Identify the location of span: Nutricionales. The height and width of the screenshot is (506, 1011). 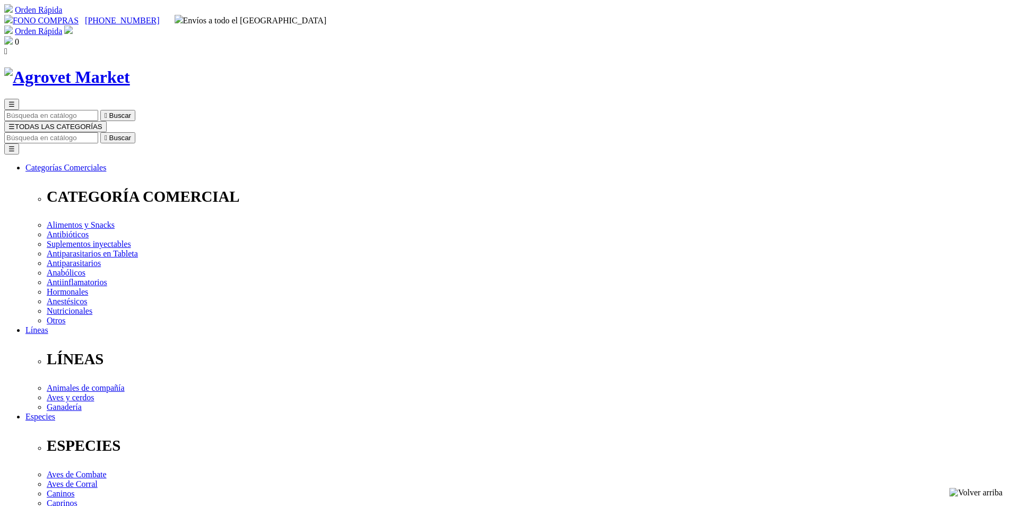
(70, 310).